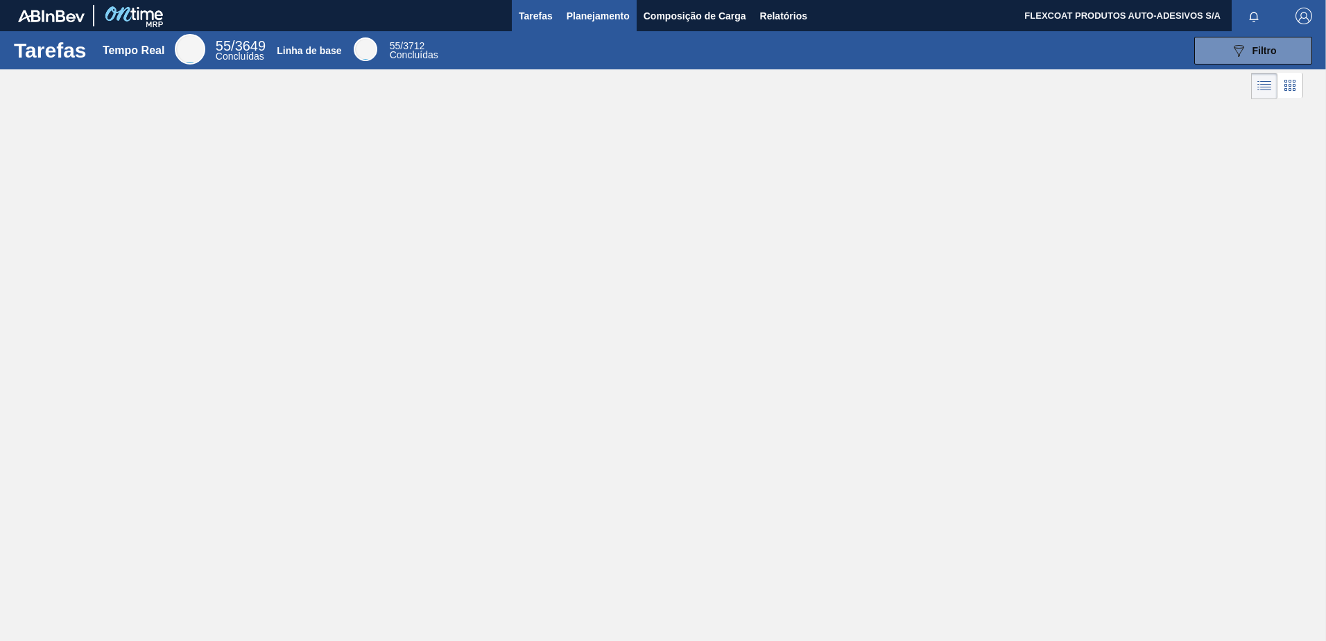  What do you see at coordinates (413, 46) in the screenshot?
I see `font: 3712` at bounding box center [413, 46].